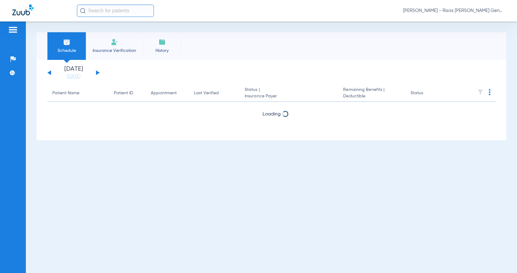 The height and width of the screenshot is (273, 517). I want to click on th: Status, so click(426, 93).